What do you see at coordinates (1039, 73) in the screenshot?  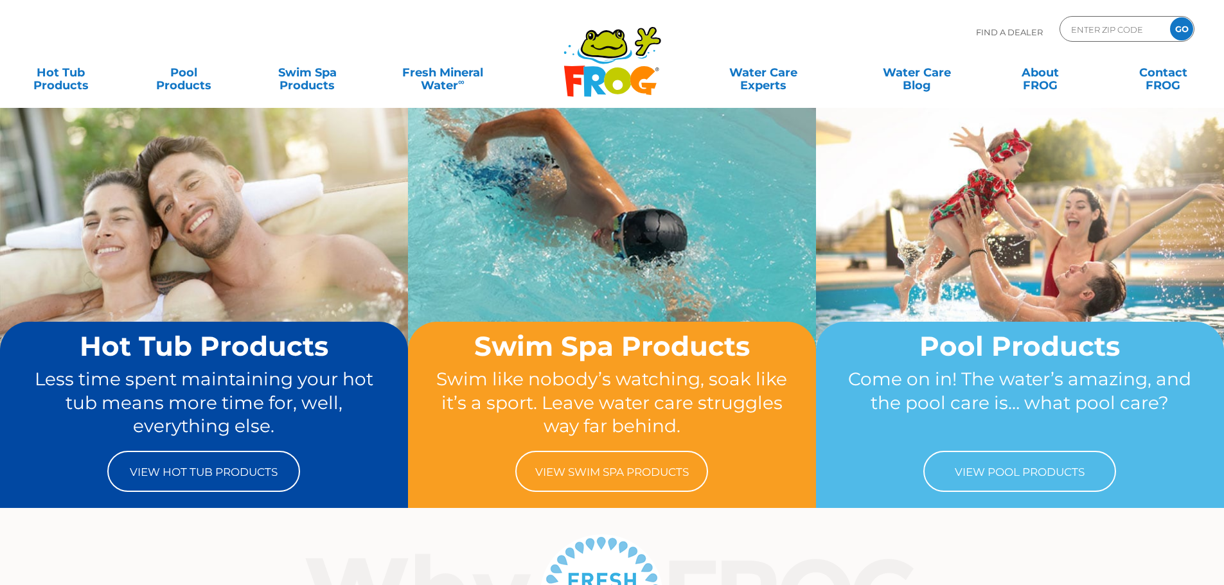 I see `a: AboutFROG` at bounding box center [1039, 73].